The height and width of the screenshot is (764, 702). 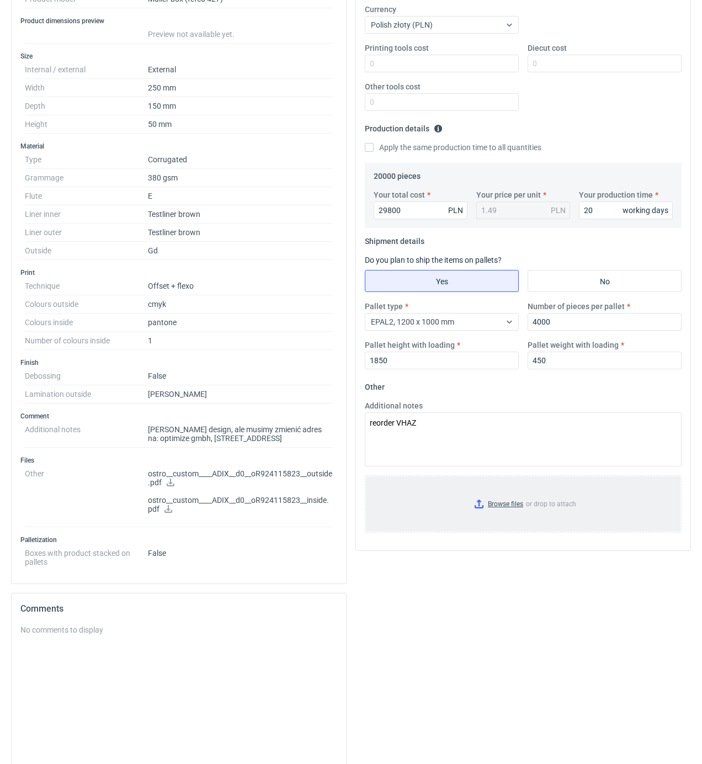 I want to click on label: Apply the same production time to all quantities, so click(x=453, y=147).